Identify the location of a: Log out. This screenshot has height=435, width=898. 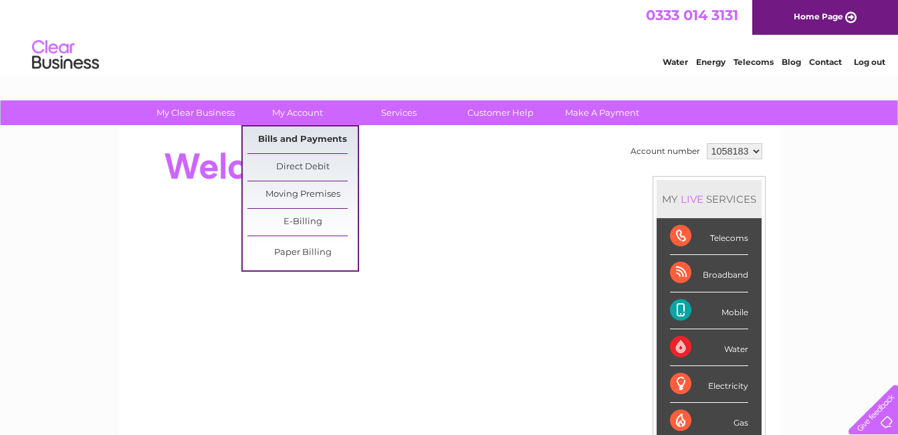
(869, 61).